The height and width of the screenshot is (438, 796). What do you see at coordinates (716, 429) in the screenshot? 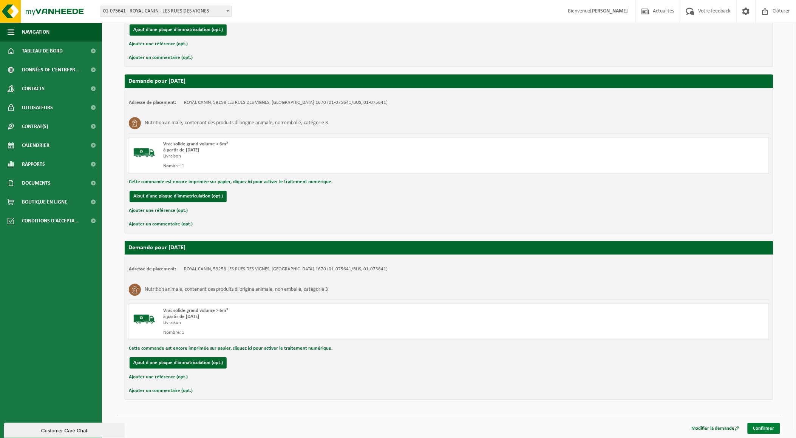
I see `a: Modifier la demande` at bounding box center [716, 429].